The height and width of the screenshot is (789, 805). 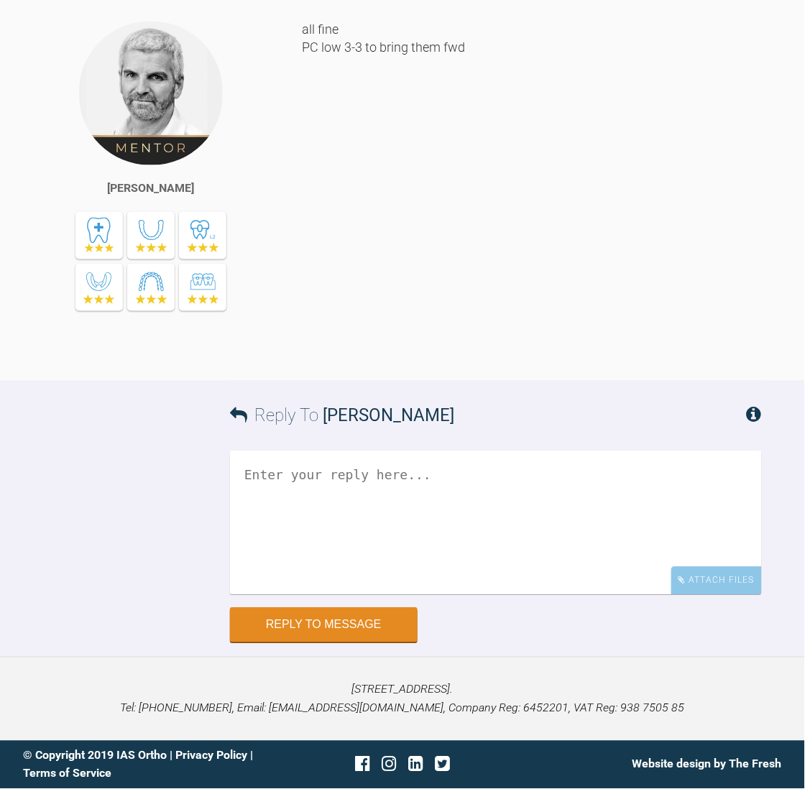 What do you see at coordinates (151, 93) in the screenshot?
I see `img: Ross Hobson` at bounding box center [151, 93].